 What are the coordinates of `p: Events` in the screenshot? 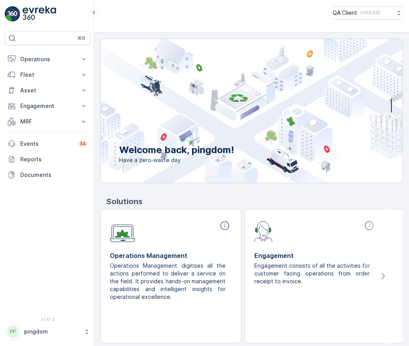 It's located at (47, 144).